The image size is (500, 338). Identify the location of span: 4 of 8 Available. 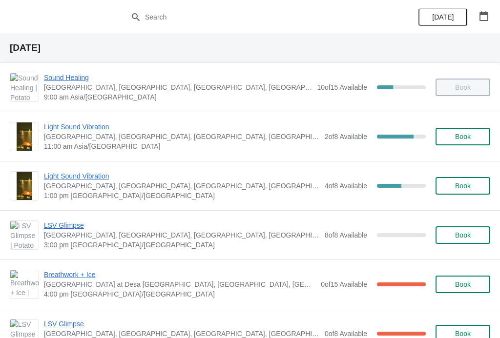
(346, 186).